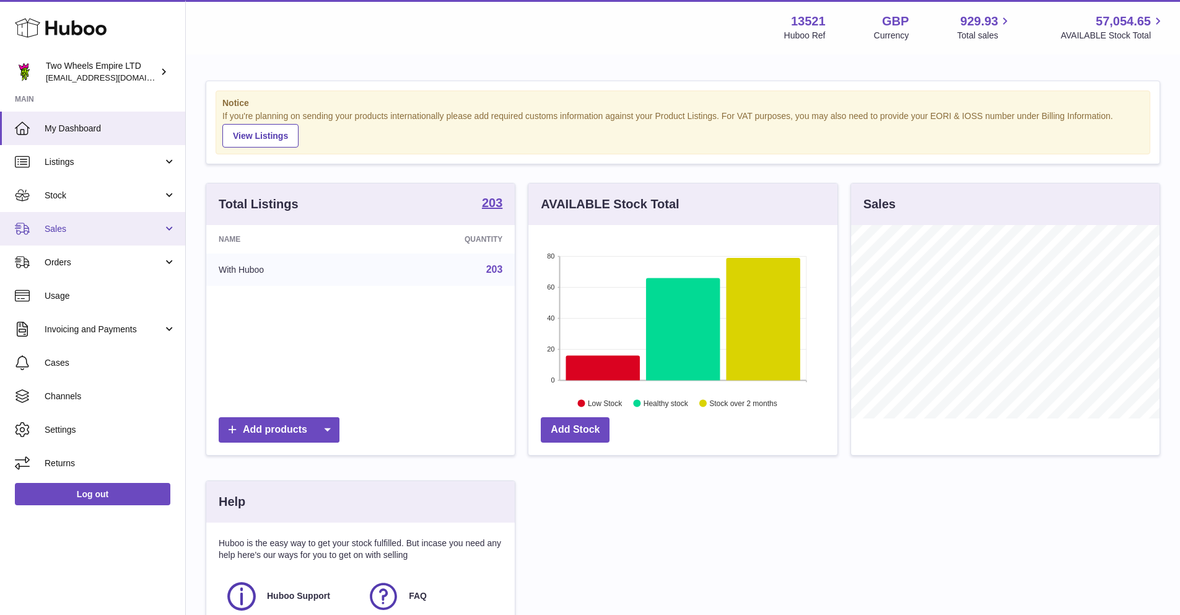 This screenshot has height=615, width=1180. What do you see at coordinates (808, 21) in the screenshot?
I see `strong: 13521` at bounding box center [808, 21].